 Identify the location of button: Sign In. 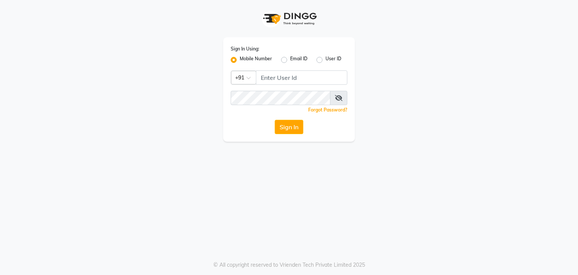
(289, 127).